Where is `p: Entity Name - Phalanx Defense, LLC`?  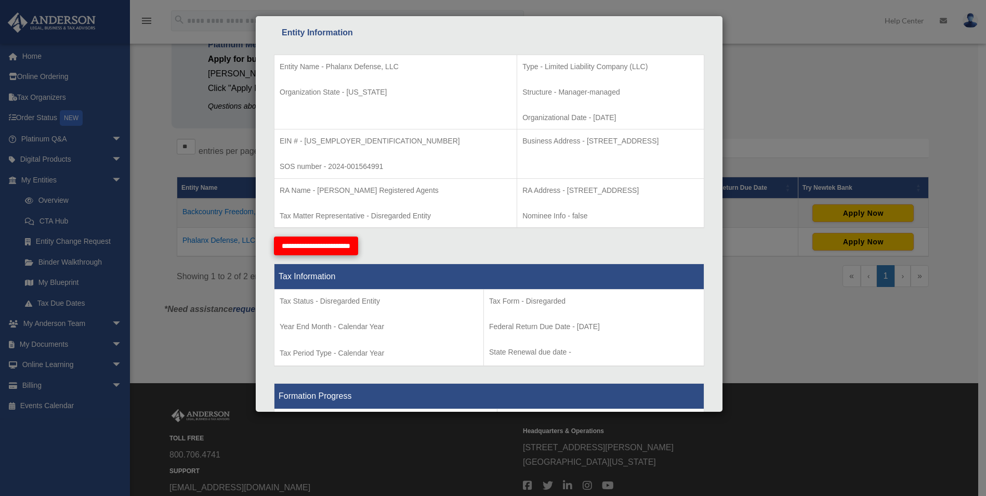
p: Entity Name - Phalanx Defense, LLC is located at coordinates (396, 67).